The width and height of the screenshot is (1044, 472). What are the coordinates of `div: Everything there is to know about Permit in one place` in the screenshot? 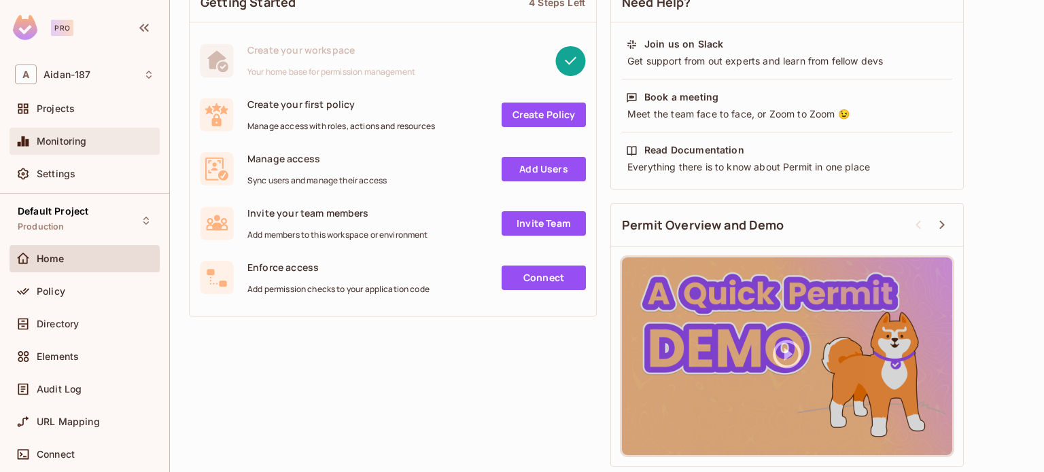 It's located at (787, 167).